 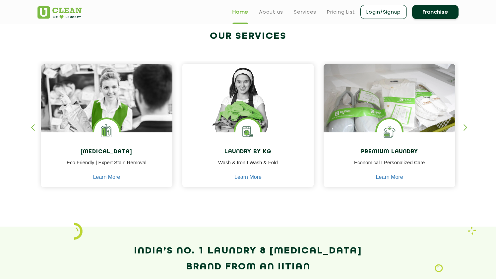 I want to click on img: a girl with laundry basket, so click(x=248, y=108).